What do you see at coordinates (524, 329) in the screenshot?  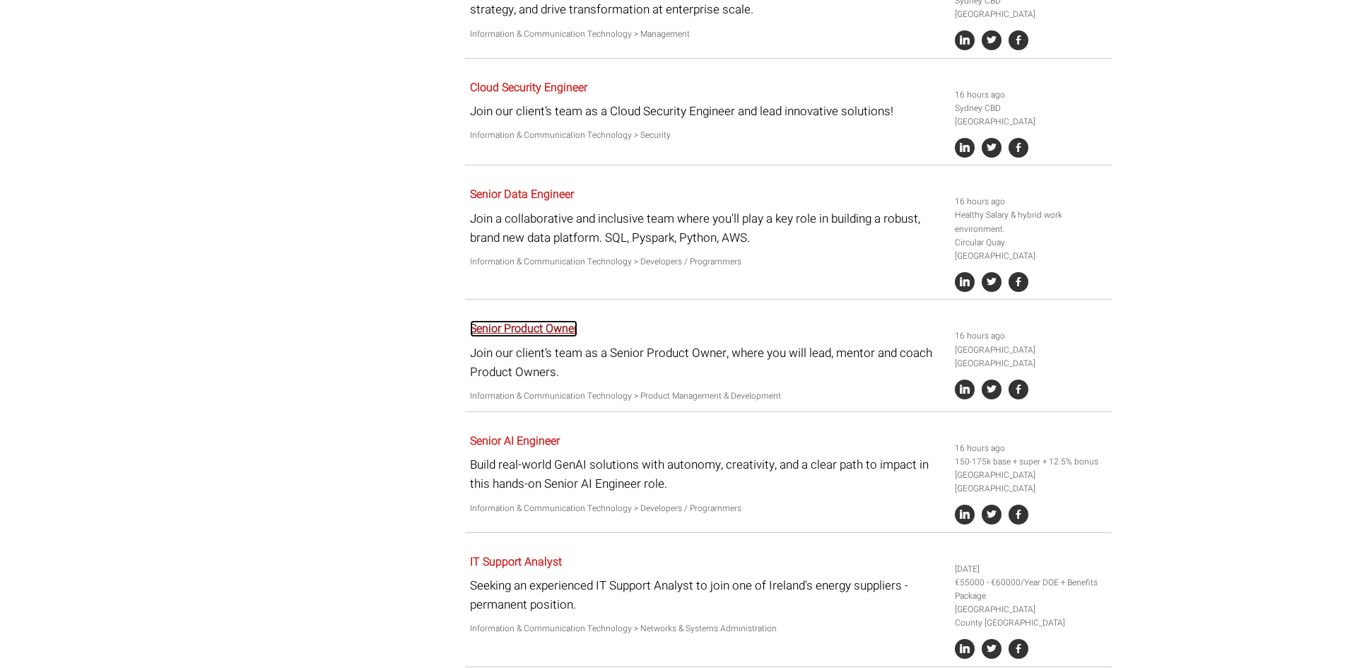 I see `a: Senior Product Owner` at bounding box center [524, 329].